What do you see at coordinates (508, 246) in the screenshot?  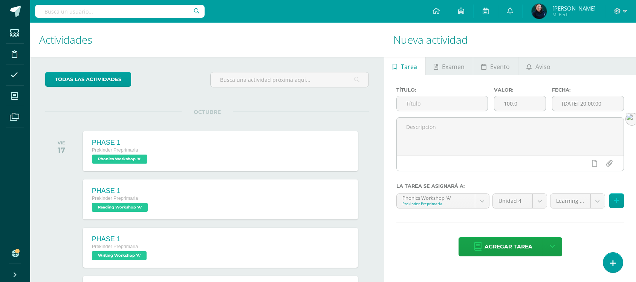 I see `span: Agregar tarea` at bounding box center [508, 246].